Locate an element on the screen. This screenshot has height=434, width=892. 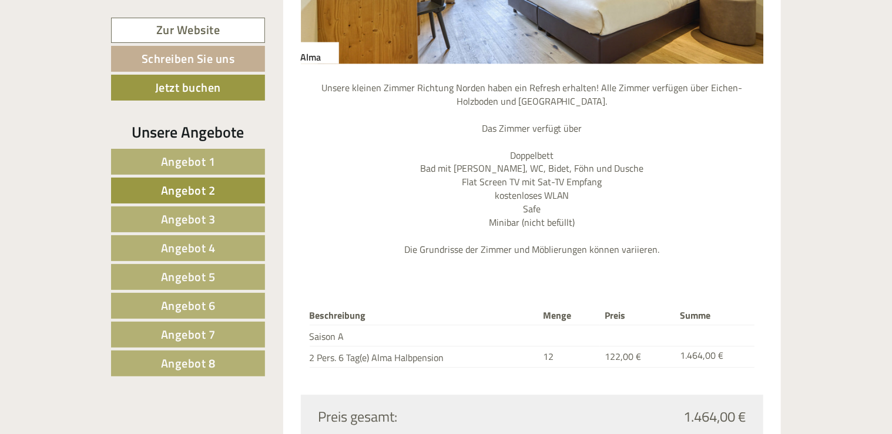
span: Angebot 7 is located at coordinates (188, 334).